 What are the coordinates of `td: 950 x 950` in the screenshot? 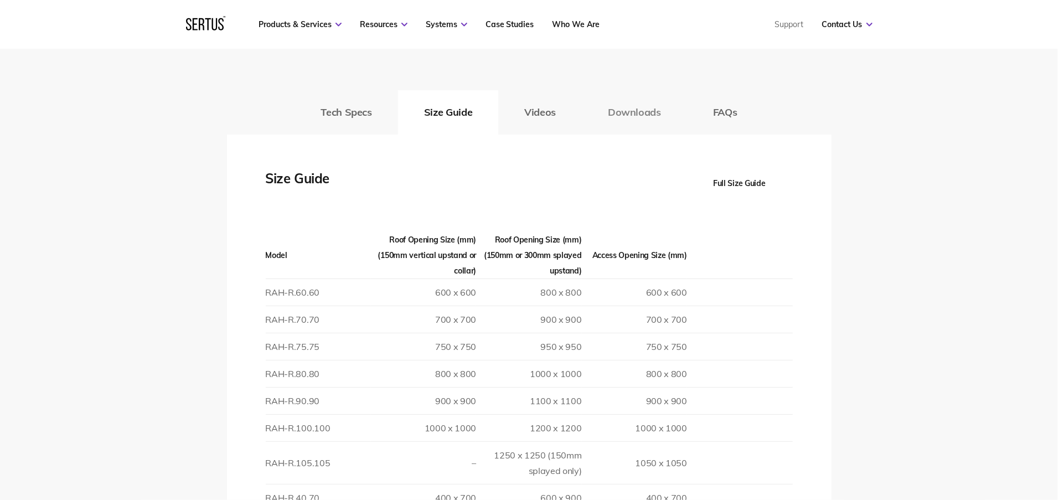 It's located at (529, 346).